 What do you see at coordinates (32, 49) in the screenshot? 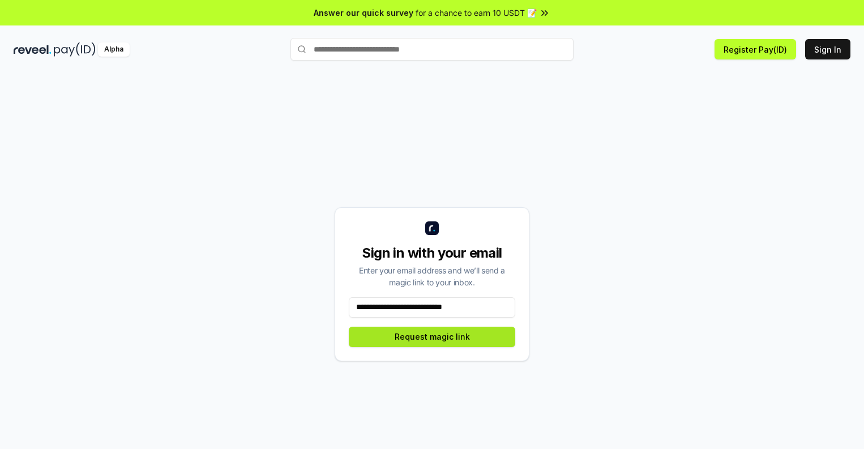
I see `img: reveel_dark` at bounding box center [32, 49].